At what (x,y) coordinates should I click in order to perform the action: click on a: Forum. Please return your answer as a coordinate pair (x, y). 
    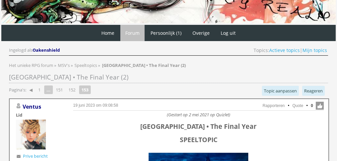
    Looking at the image, I should click on (132, 33).